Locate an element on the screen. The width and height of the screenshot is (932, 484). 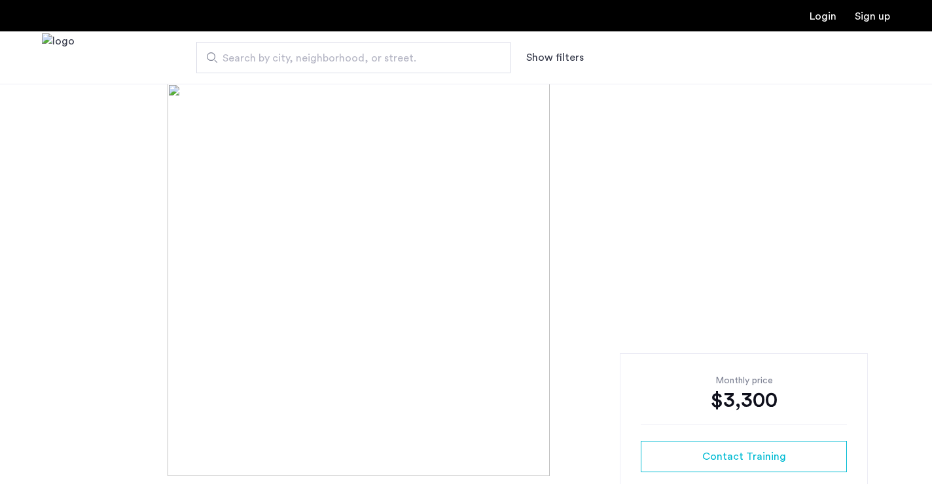
img: [object%20Object] is located at coordinates (465, 280).